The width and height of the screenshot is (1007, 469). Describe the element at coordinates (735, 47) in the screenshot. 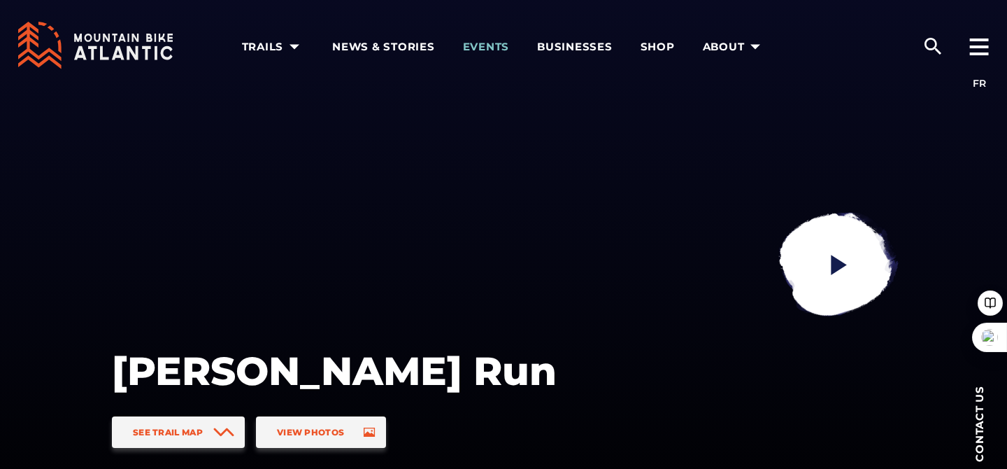

I see `span: About` at that location.